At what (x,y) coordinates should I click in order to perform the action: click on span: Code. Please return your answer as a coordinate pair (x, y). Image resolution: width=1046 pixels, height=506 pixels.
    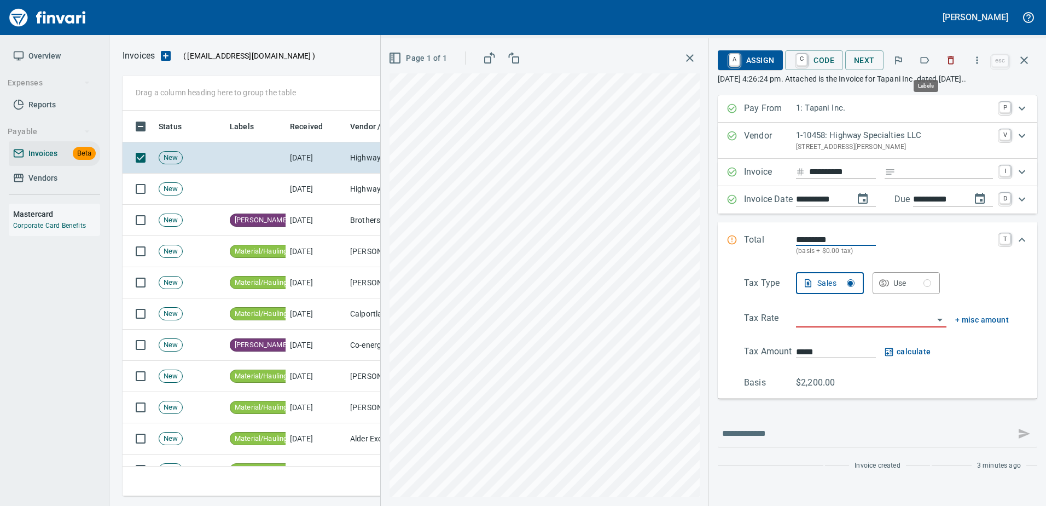
    Looking at the image, I should click on (814, 60).